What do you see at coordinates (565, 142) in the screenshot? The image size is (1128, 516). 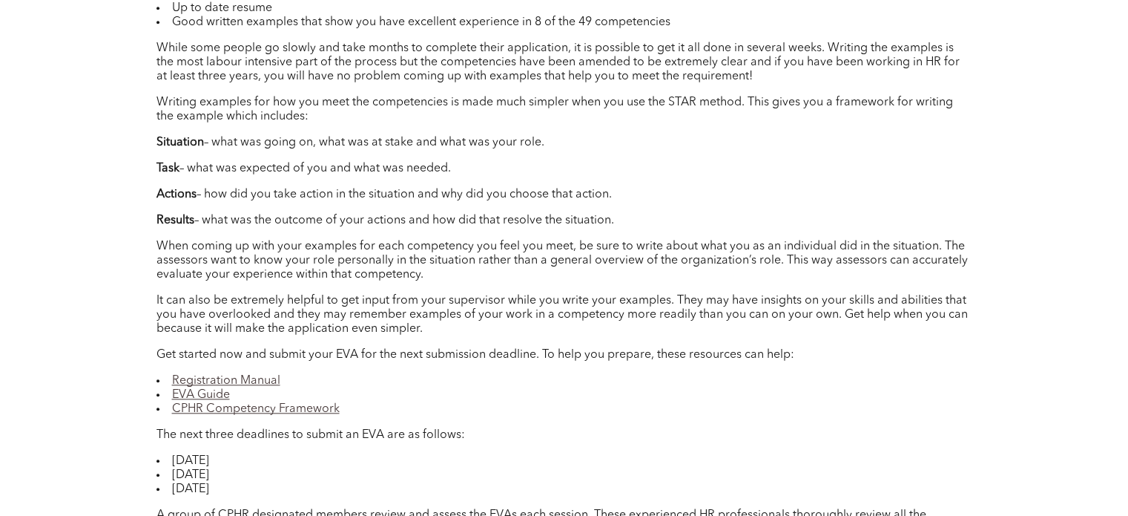 I see `p: – what was going on, what was at stake and what was your role.` at bounding box center [565, 142].